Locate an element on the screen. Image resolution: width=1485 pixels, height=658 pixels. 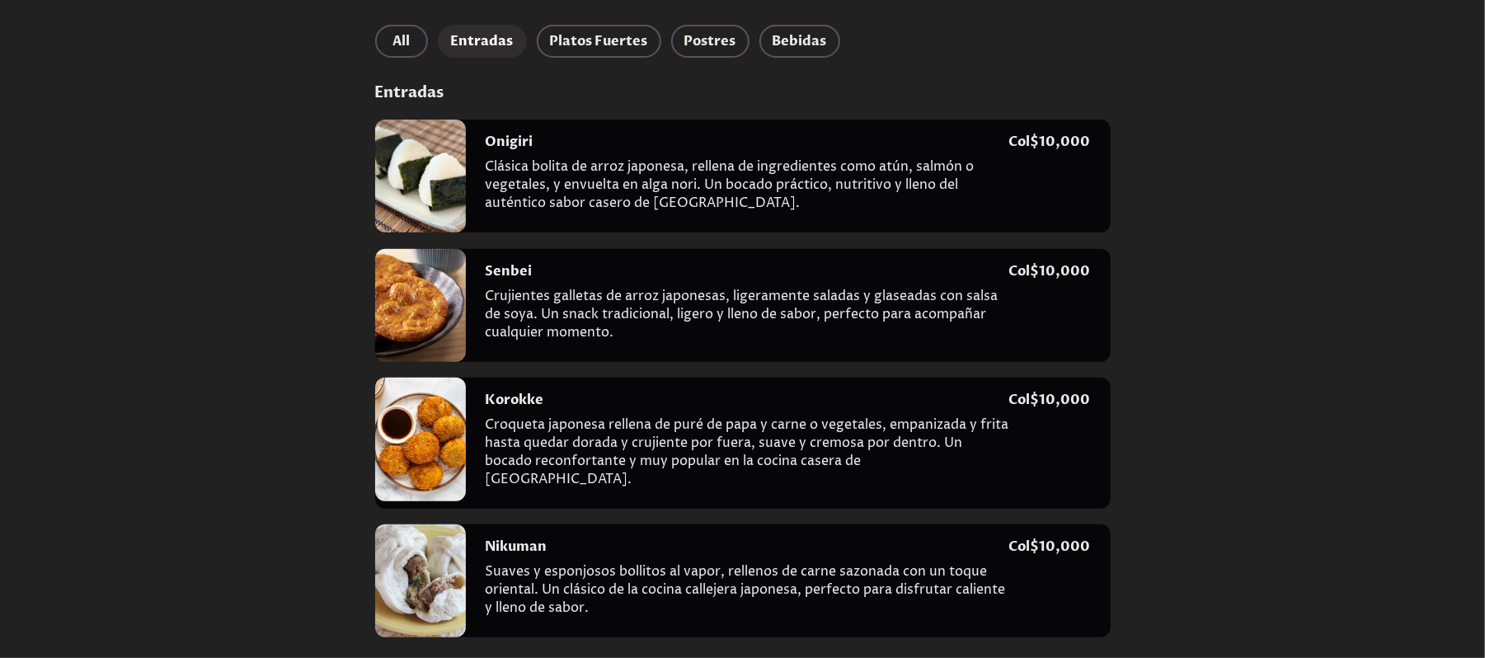
button: Entradas is located at coordinates (482, 41).